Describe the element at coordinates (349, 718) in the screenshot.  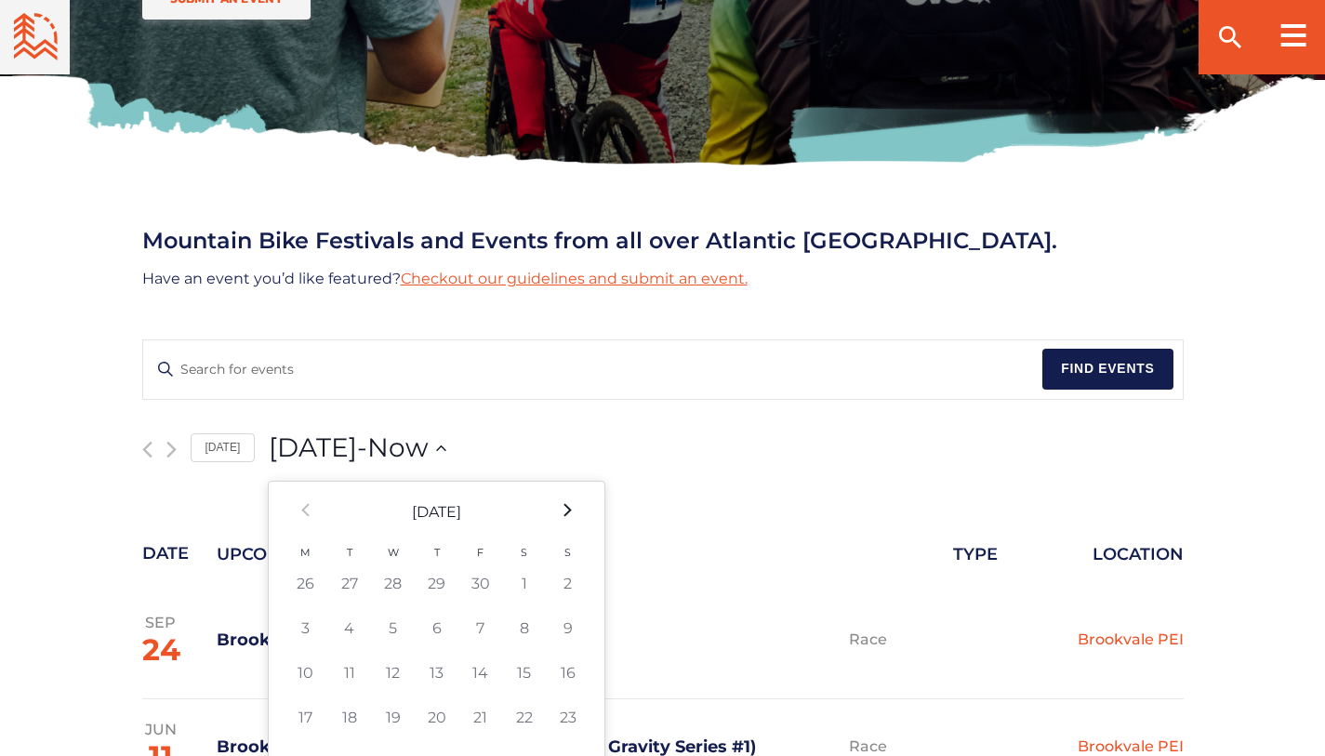
I see `td: 18` at that location.